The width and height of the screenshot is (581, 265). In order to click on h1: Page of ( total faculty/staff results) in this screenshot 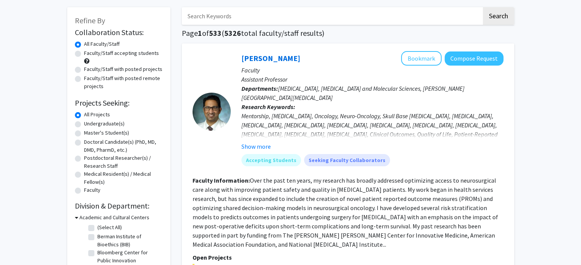, I will do `click(348, 33)`.